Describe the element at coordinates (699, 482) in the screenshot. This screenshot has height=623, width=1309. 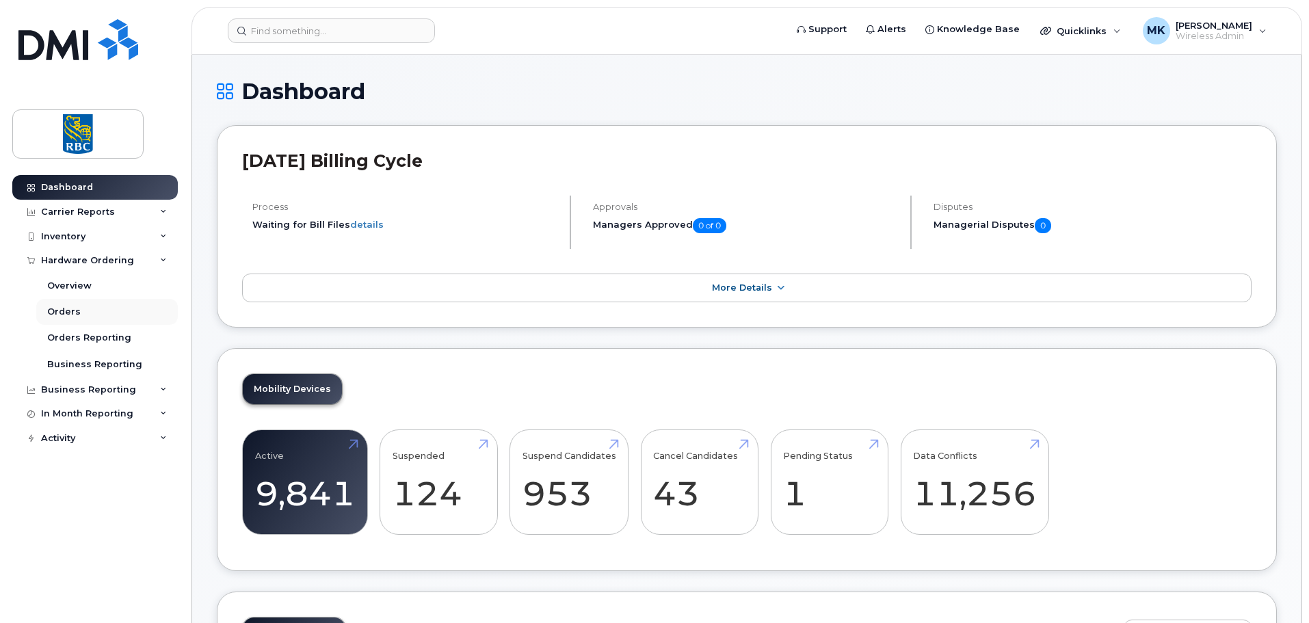
I see `a: Cancel Candidates 43` at that location.